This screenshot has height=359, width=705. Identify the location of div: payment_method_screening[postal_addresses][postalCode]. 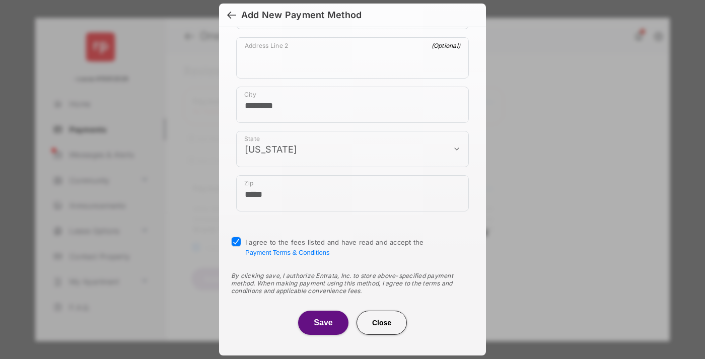
(352, 193).